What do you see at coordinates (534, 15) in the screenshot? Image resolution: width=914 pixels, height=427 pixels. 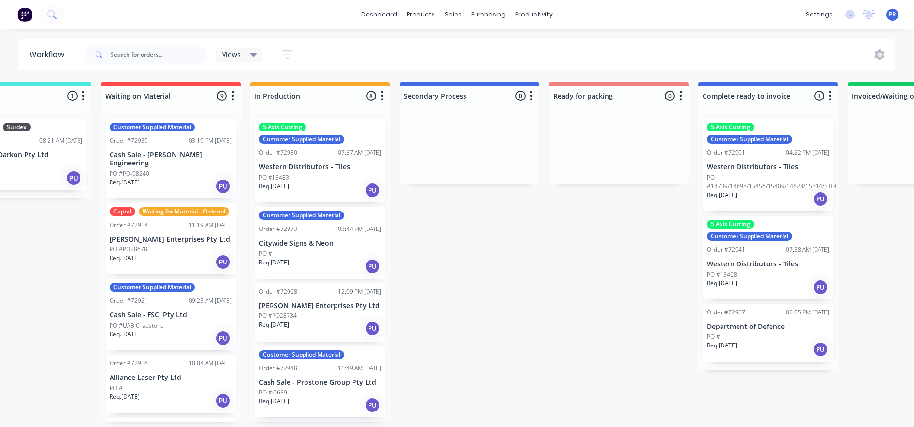 I see `div: productivity` at bounding box center [534, 15].